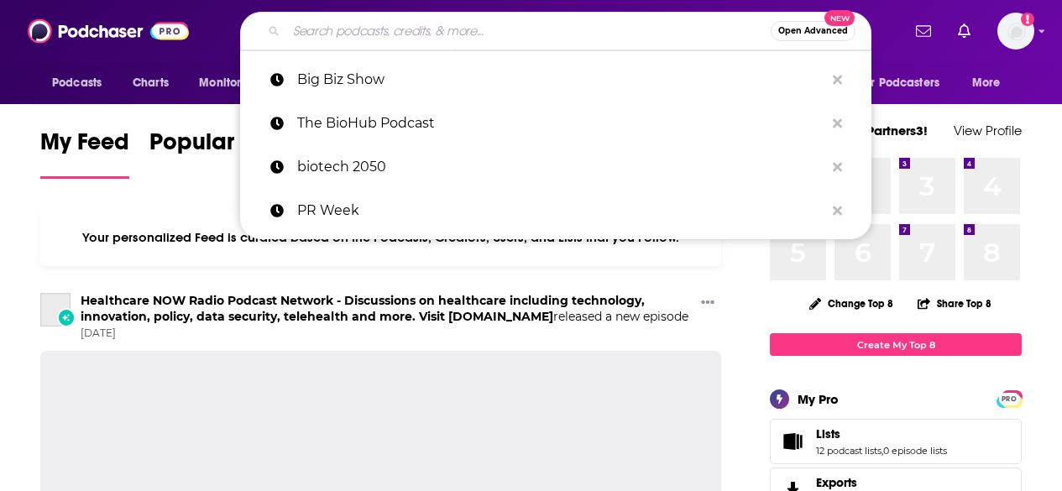 Image resolution: width=1062 pixels, height=491 pixels. What do you see at coordinates (1010, 398) in the screenshot?
I see `a: PRO` at bounding box center [1010, 398].